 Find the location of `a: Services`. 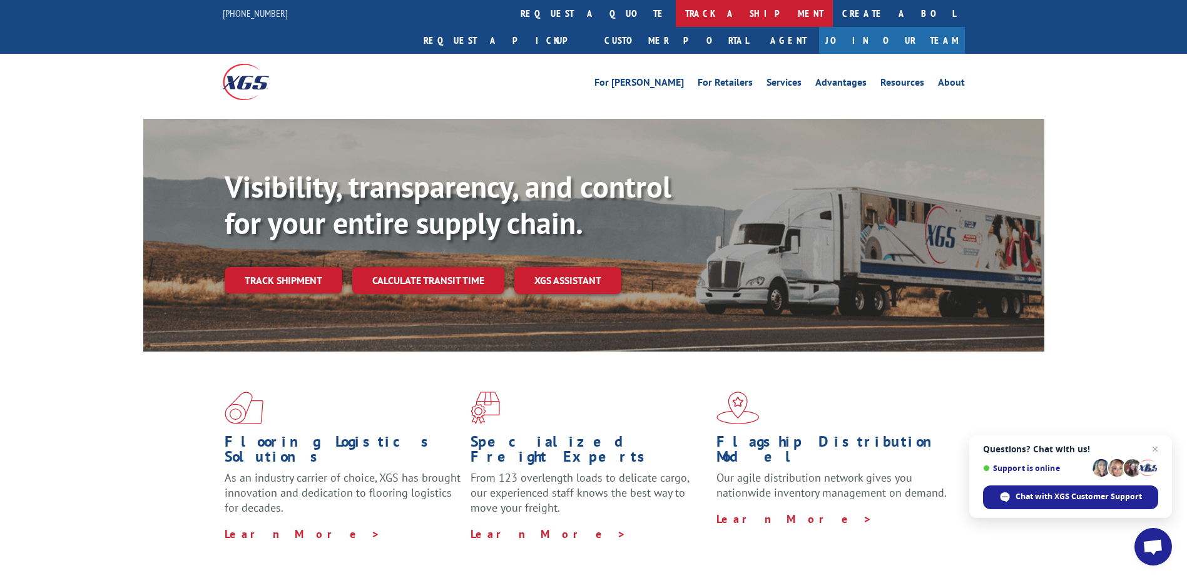

a: Services is located at coordinates (784, 85).